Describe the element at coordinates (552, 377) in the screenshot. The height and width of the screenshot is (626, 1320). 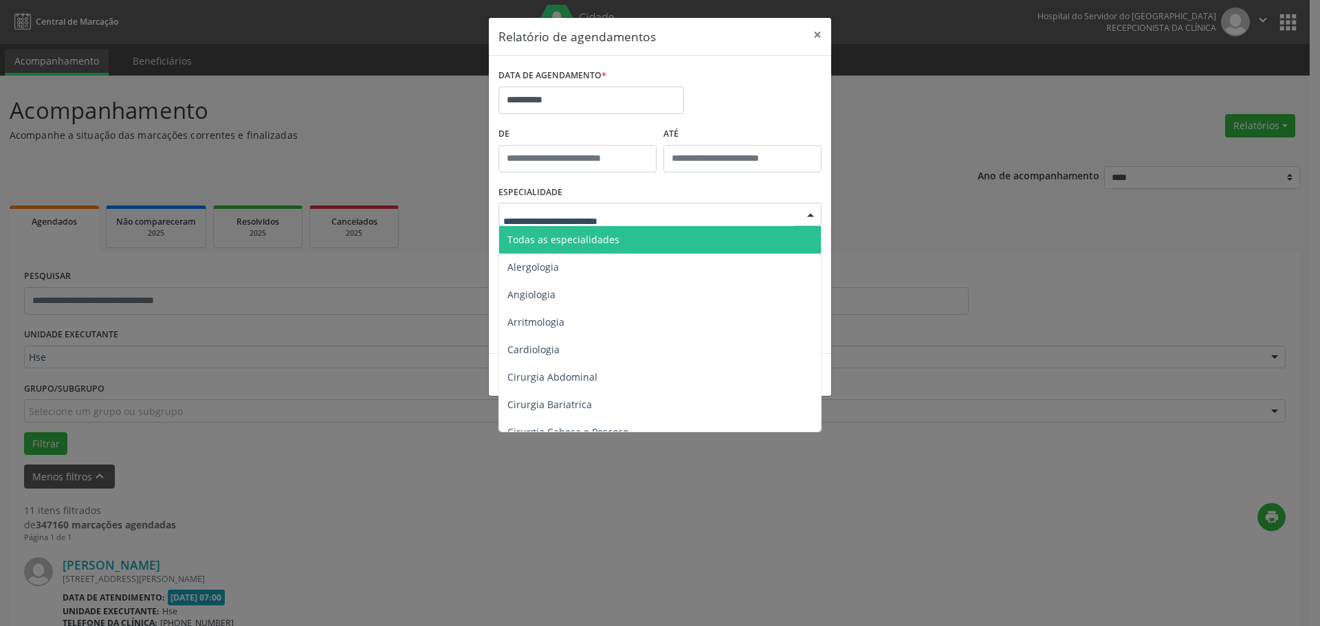
I see `span: Cirurgia Abdominal` at that location.